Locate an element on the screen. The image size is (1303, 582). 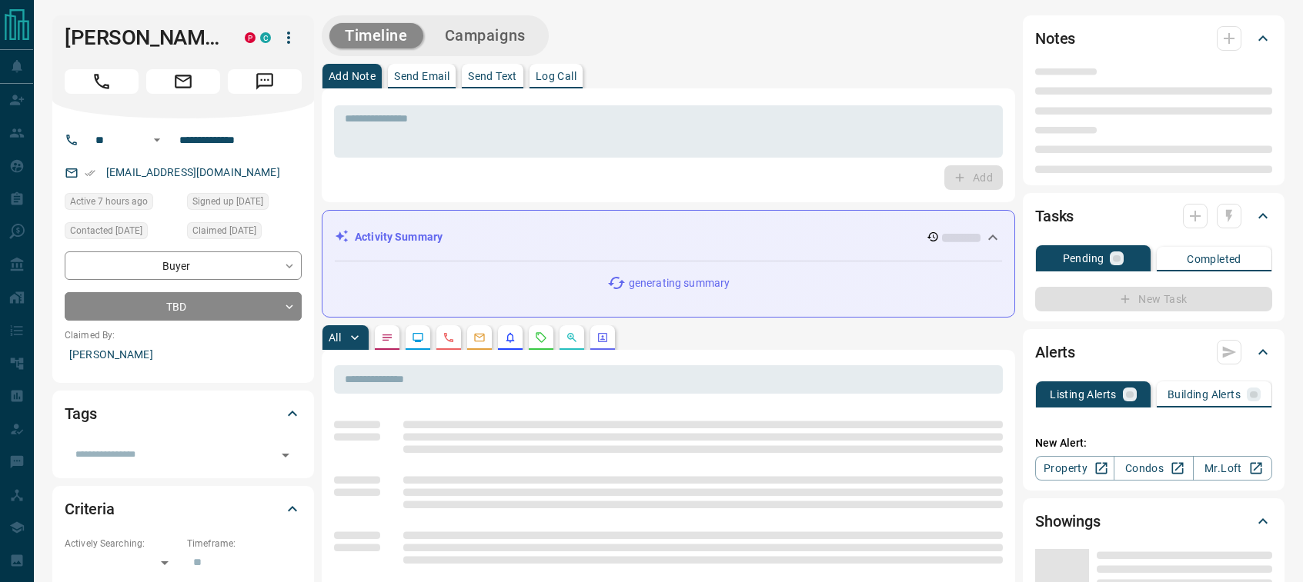
h2: Tags is located at coordinates (80, 414).